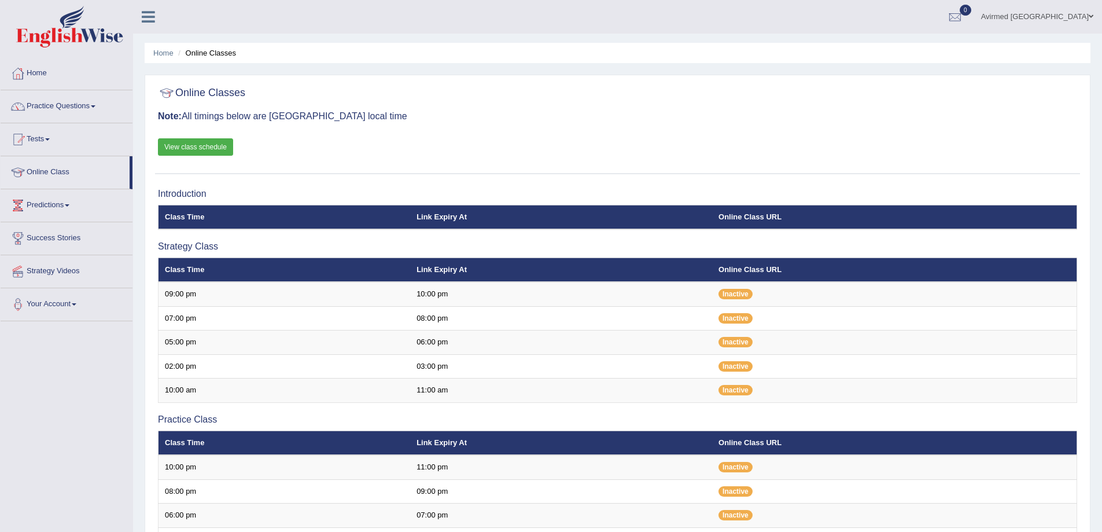 This screenshot has width=1102, height=532. I want to click on a: Predictions, so click(67, 204).